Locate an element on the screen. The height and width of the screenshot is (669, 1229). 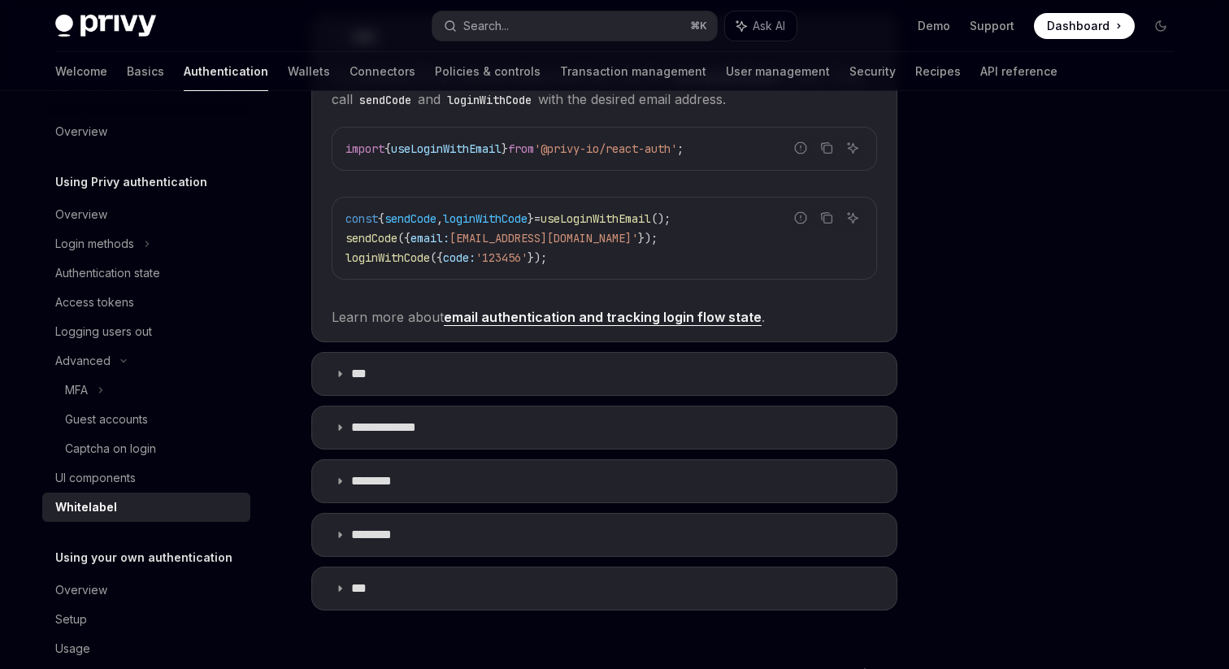
a: Captcha on login is located at coordinates (146, 449).